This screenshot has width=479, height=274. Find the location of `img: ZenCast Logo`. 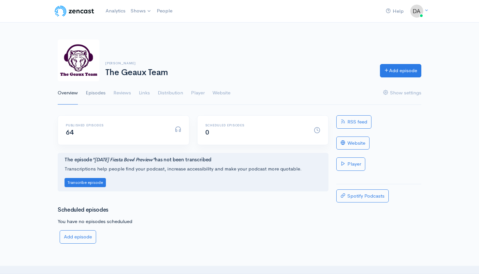

img: ZenCast Logo is located at coordinates (74, 11).